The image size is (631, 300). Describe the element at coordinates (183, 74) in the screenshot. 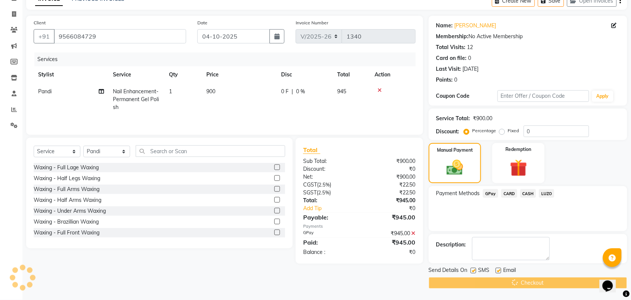

I see `th: Qty` at that location.